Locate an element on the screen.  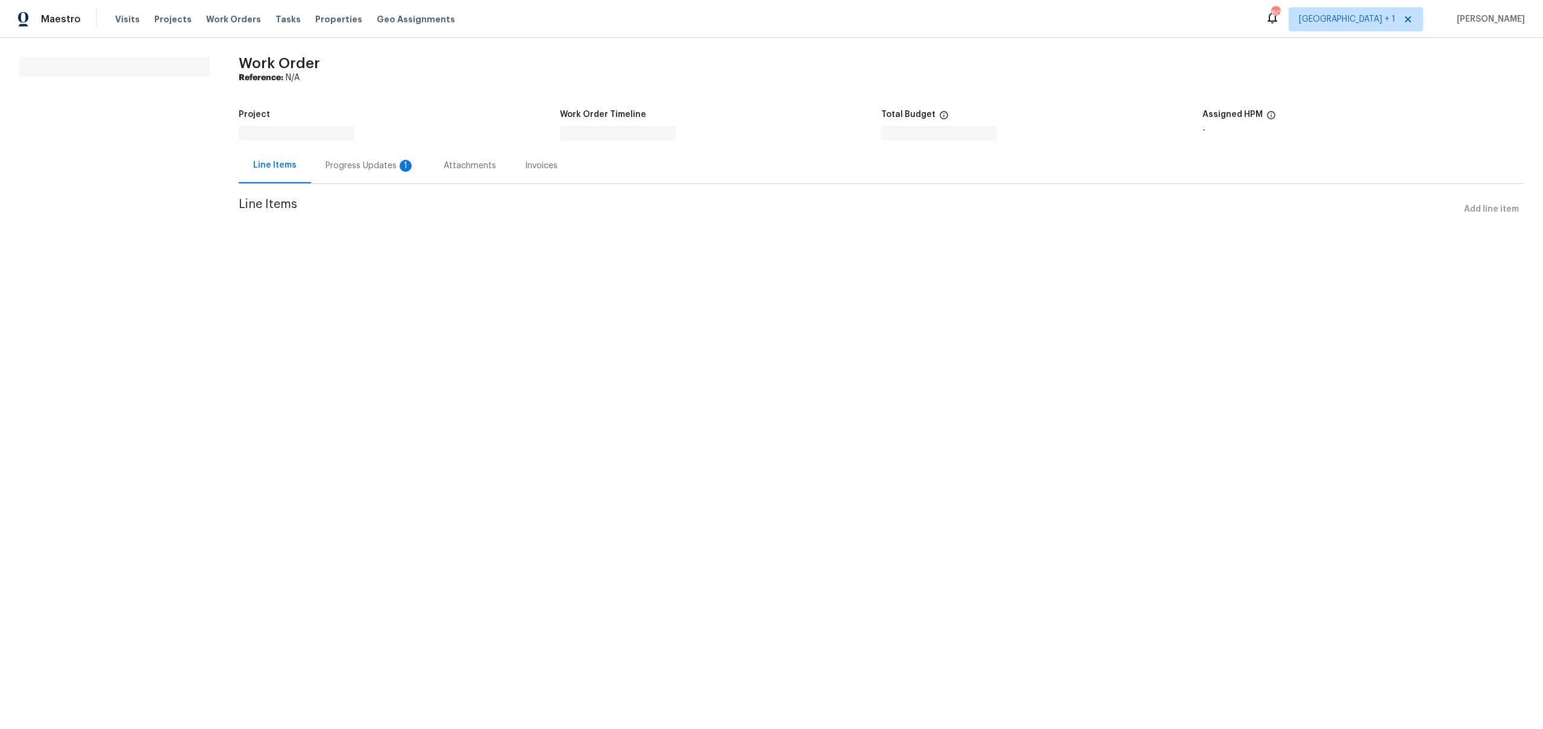
span: Geo Assignments is located at coordinates (416, 19).